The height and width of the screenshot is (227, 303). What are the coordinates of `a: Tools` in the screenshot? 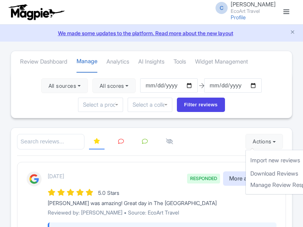 It's located at (179, 62).